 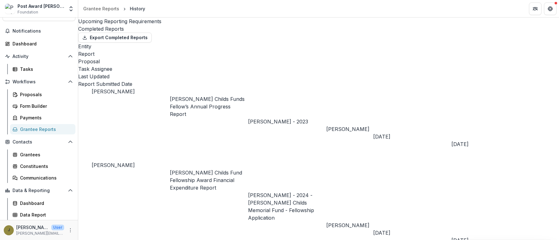 I want to click on div: Data Report, so click(x=45, y=214).